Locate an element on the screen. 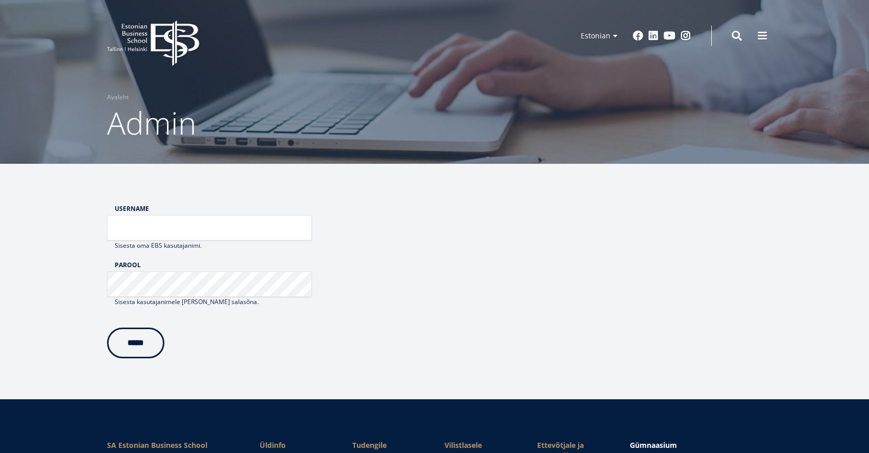  span: Gümnaasium is located at coordinates (653, 445).